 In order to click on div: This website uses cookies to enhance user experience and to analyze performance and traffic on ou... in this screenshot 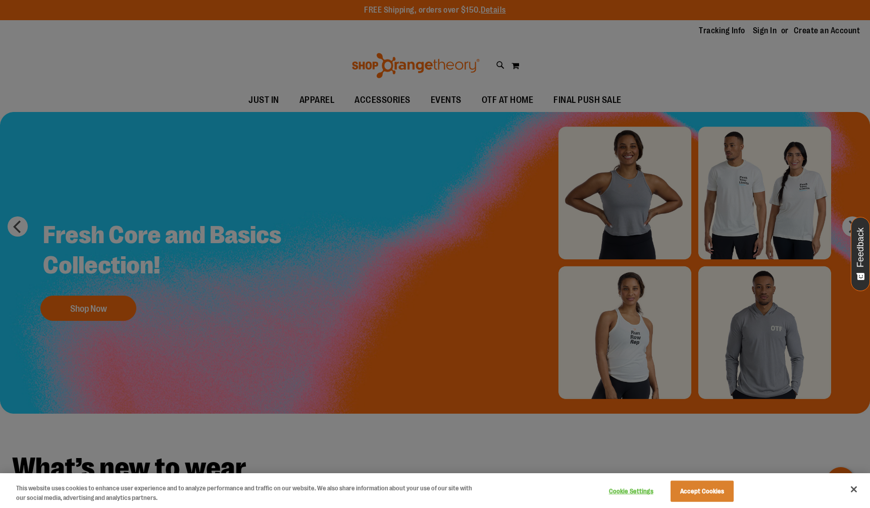, I will do `click(247, 493)`.